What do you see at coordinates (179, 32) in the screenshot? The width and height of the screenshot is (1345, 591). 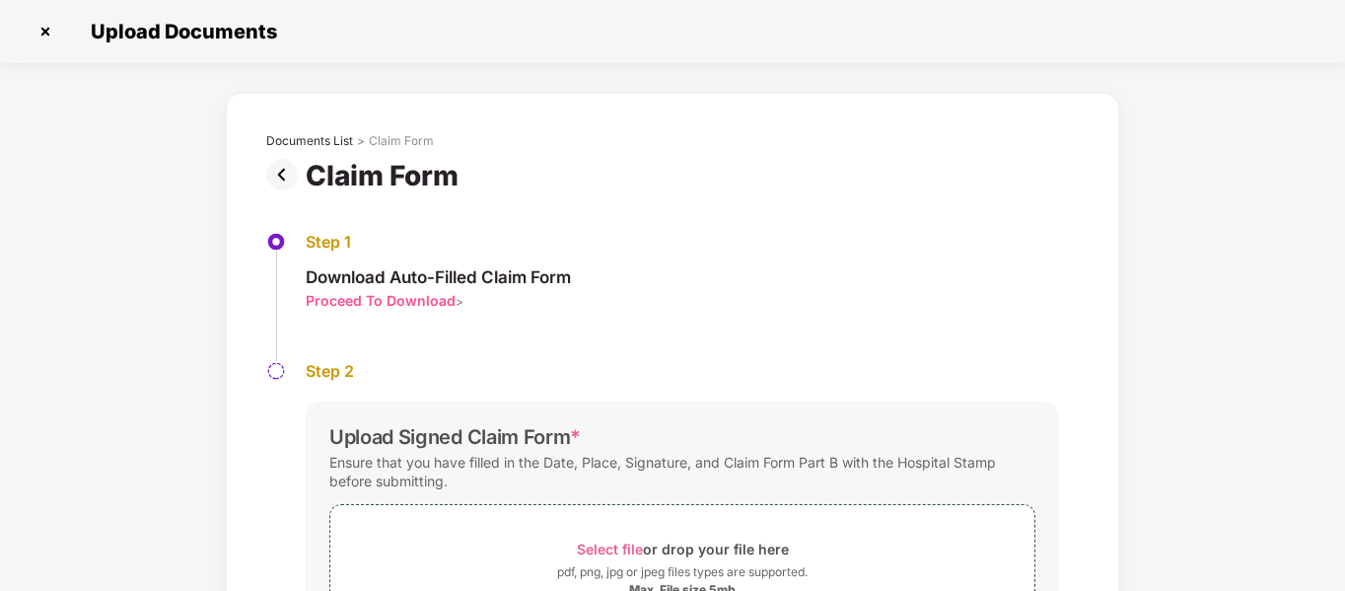 I see `span: Upload Documents` at bounding box center [179, 32].